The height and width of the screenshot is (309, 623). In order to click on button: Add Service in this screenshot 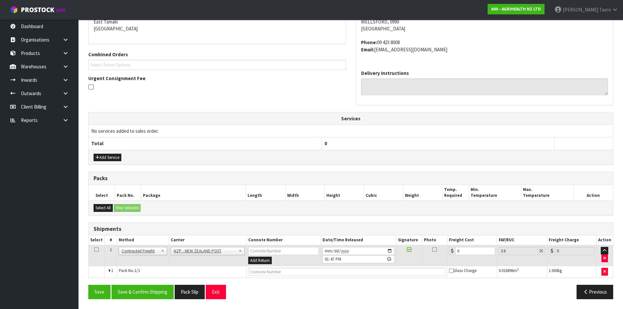, I will do `click(107, 158)`.